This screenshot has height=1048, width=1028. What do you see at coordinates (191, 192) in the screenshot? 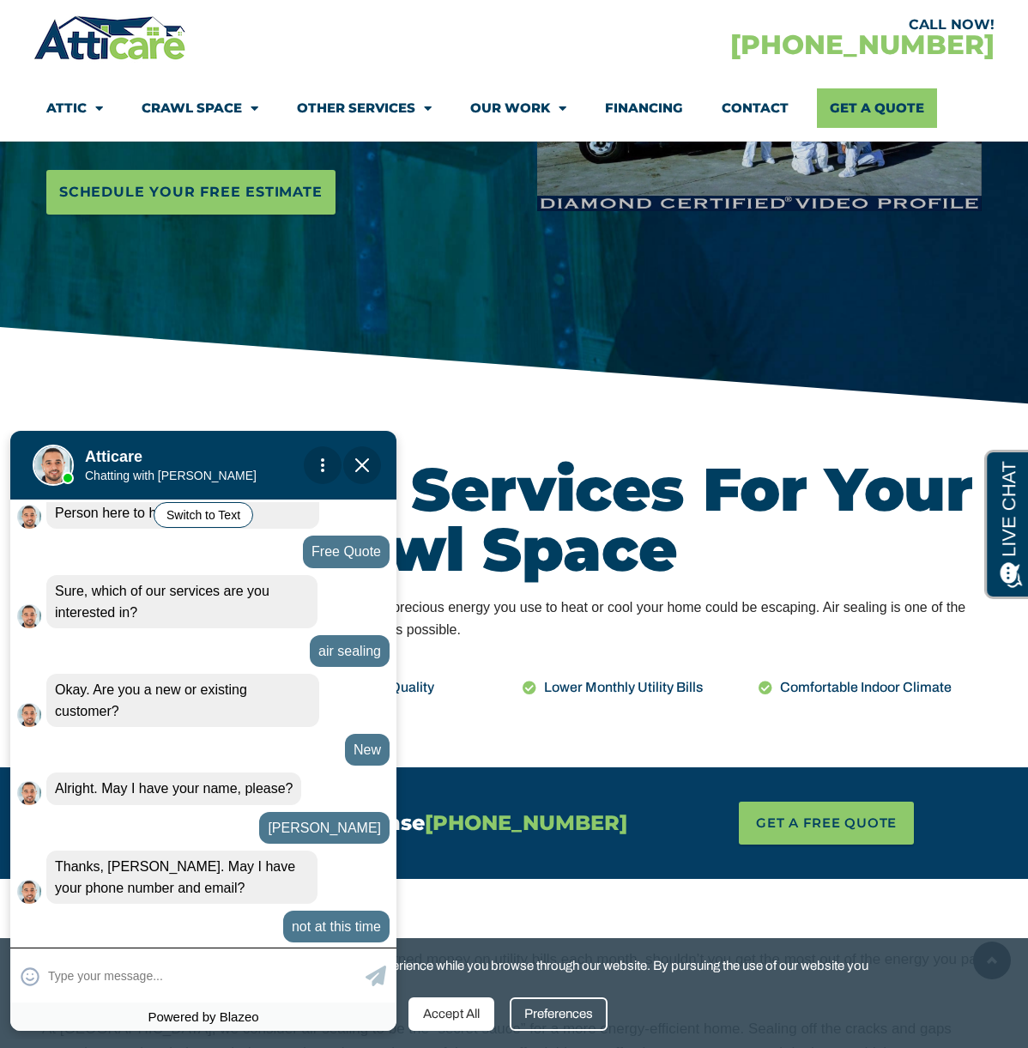
I see `a: Schedule Your Free Estimate` at bounding box center [191, 192].